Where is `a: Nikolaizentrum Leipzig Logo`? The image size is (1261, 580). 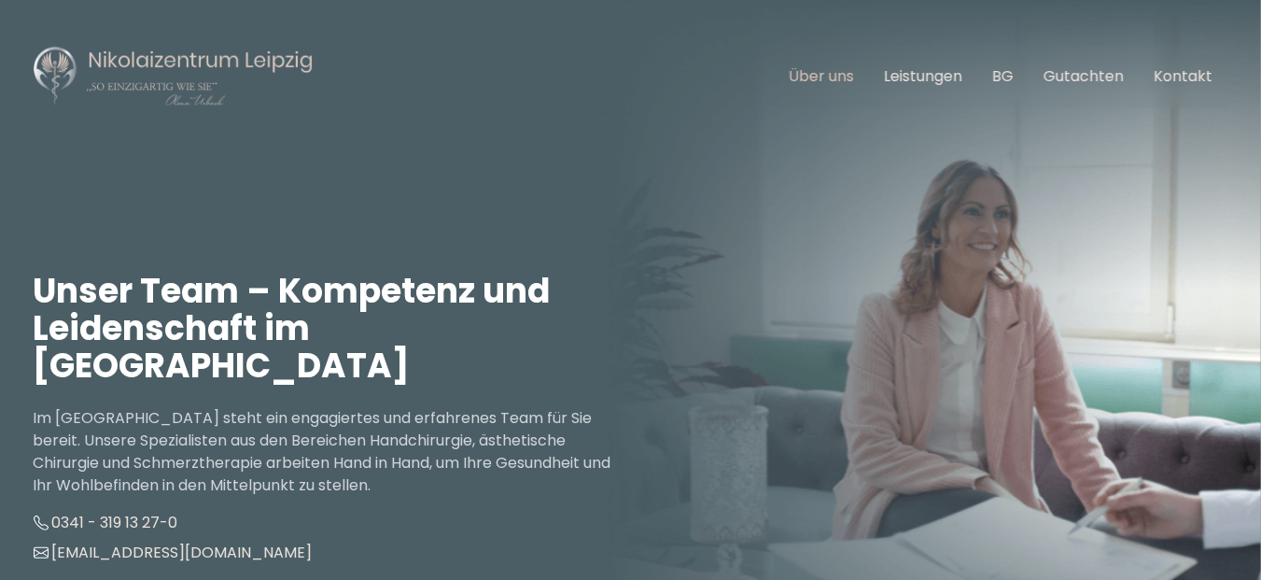
a: Nikolaizentrum Leipzig Logo is located at coordinates (174, 77).